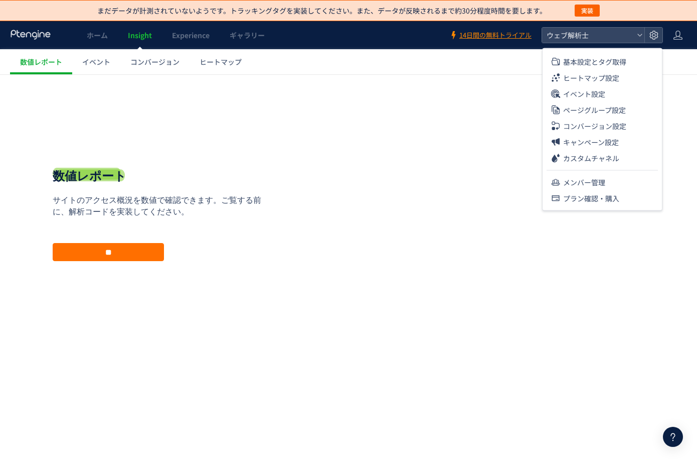 This screenshot has height=462, width=697. Describe the element at coordinates (89, 102) in the screenshot. I see `h1: 数値レポート` at that location.